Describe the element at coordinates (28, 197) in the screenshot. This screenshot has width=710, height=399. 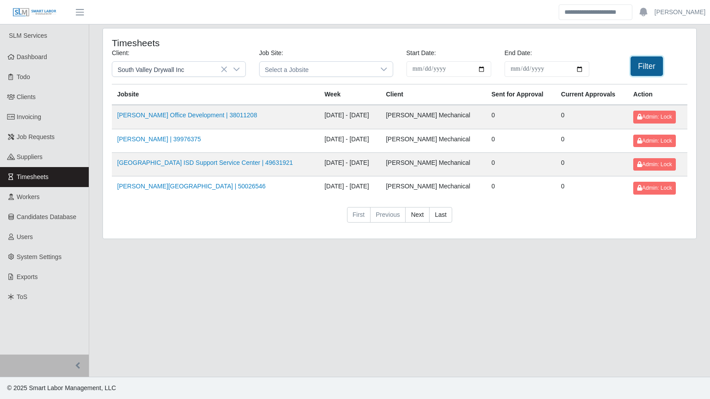
I see `span: Workers` at that location.